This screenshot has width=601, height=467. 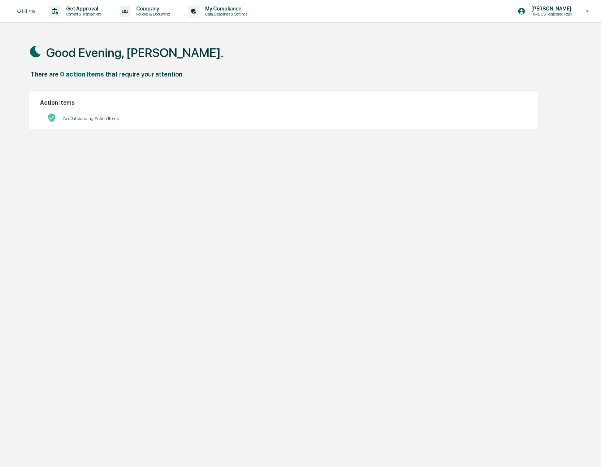 I want to click on p: HML US Registered Reps, so click(x=550, y=14).